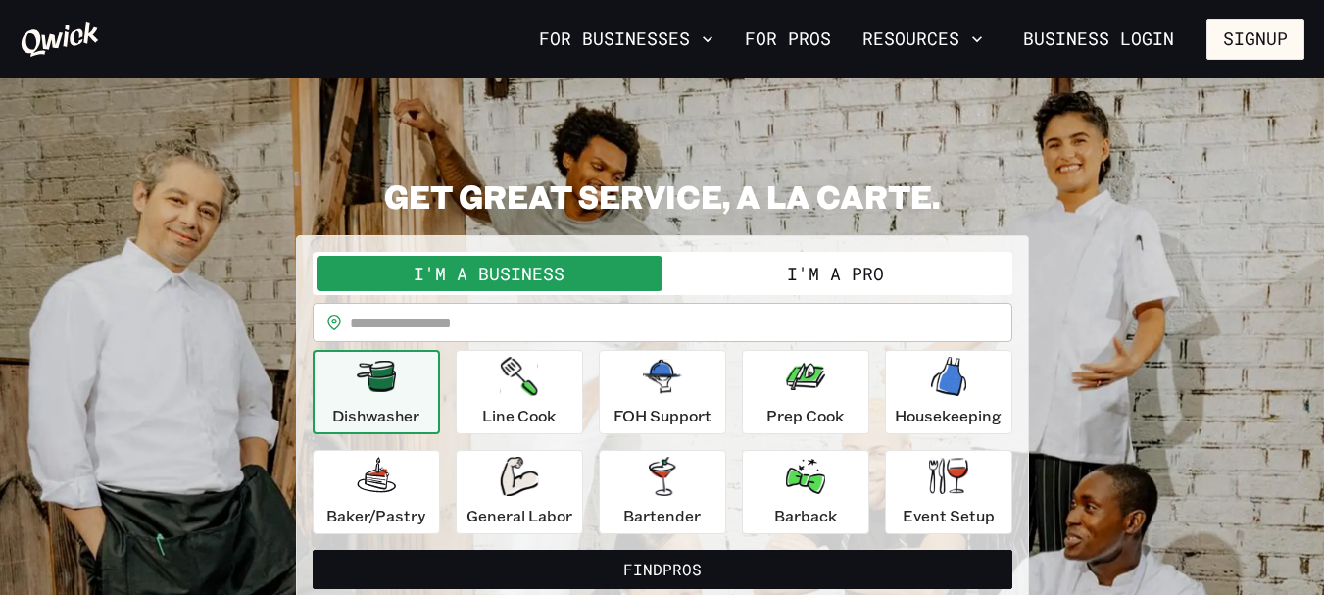  What do you see at coordinates (663, 569) in the screenshot?
I see `button: FindPros` at bounding box center [663, 569].